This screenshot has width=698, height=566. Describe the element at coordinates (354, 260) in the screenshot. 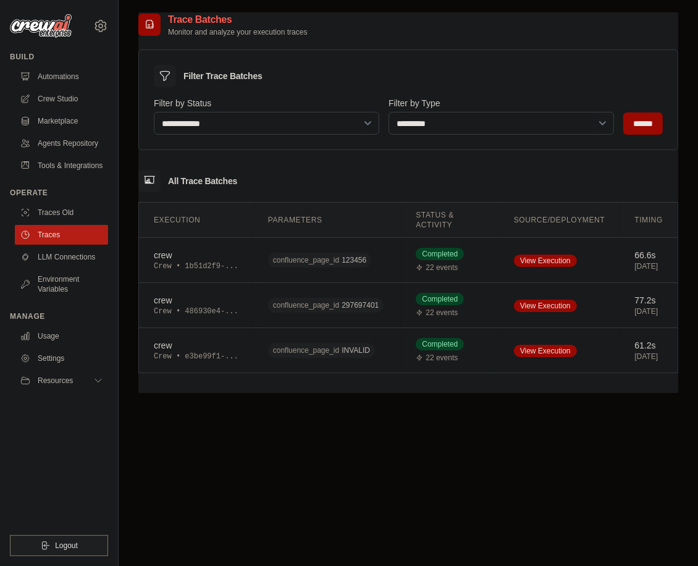

I see `span: 123456` at that location.